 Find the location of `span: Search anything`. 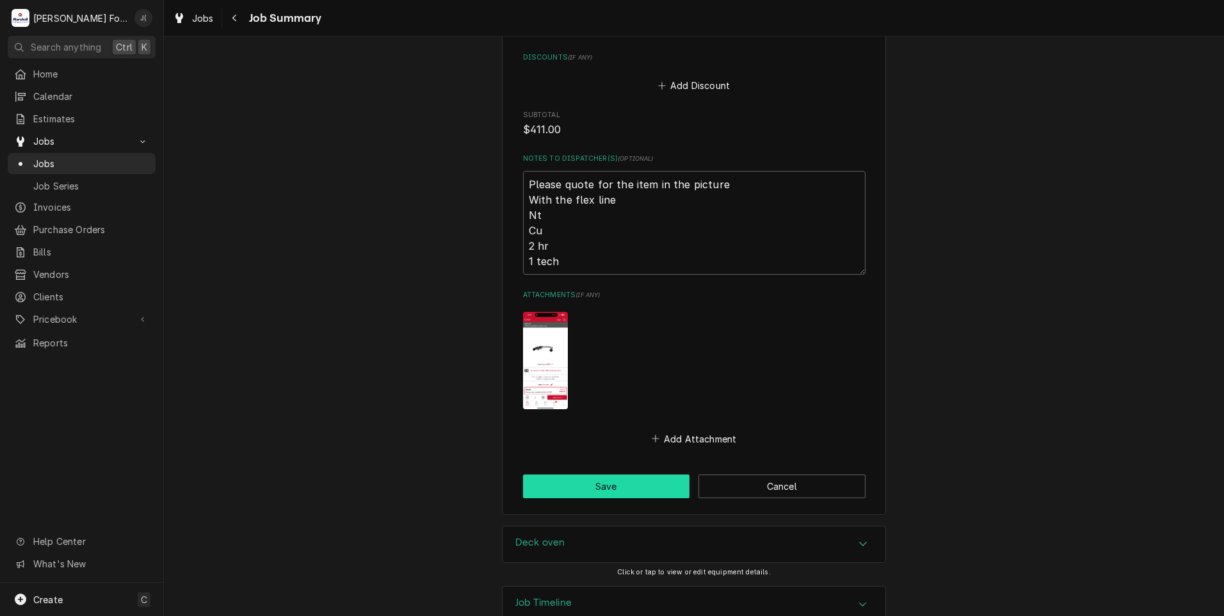

span: Search anything is located at coordinates (66, 47).